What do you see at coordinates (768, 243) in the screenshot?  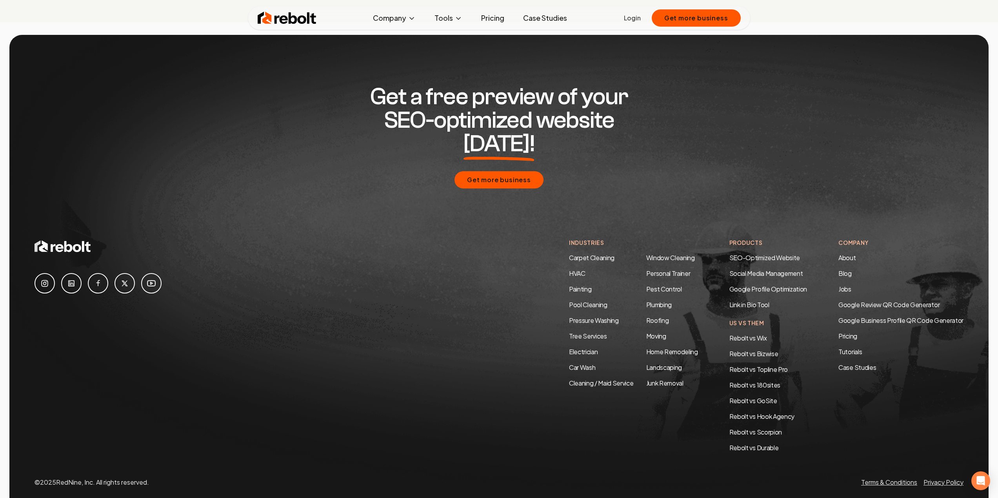 I see `h4: Products` at bounding box center [768, 243].